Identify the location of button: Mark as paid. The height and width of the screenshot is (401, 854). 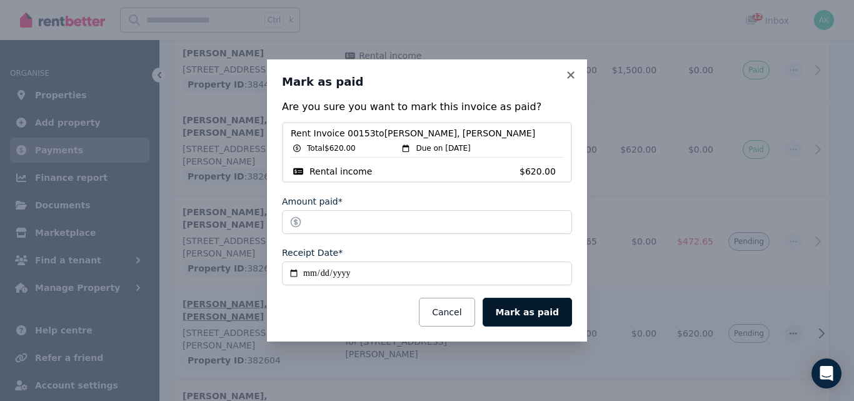
(527, 312).